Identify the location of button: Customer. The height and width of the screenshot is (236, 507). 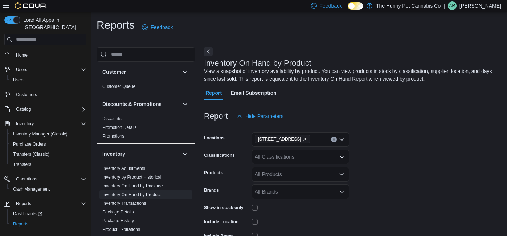
(185, 72).